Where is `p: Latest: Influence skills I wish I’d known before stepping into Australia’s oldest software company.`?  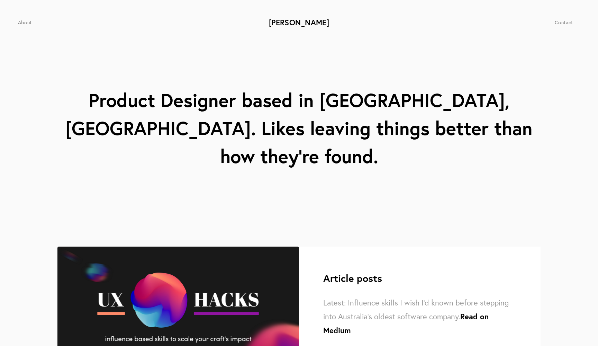
p: Latest: Influence skills I wish I’d known before stepping into Australia’s oldest software company. is located at coordinates (420, 316).